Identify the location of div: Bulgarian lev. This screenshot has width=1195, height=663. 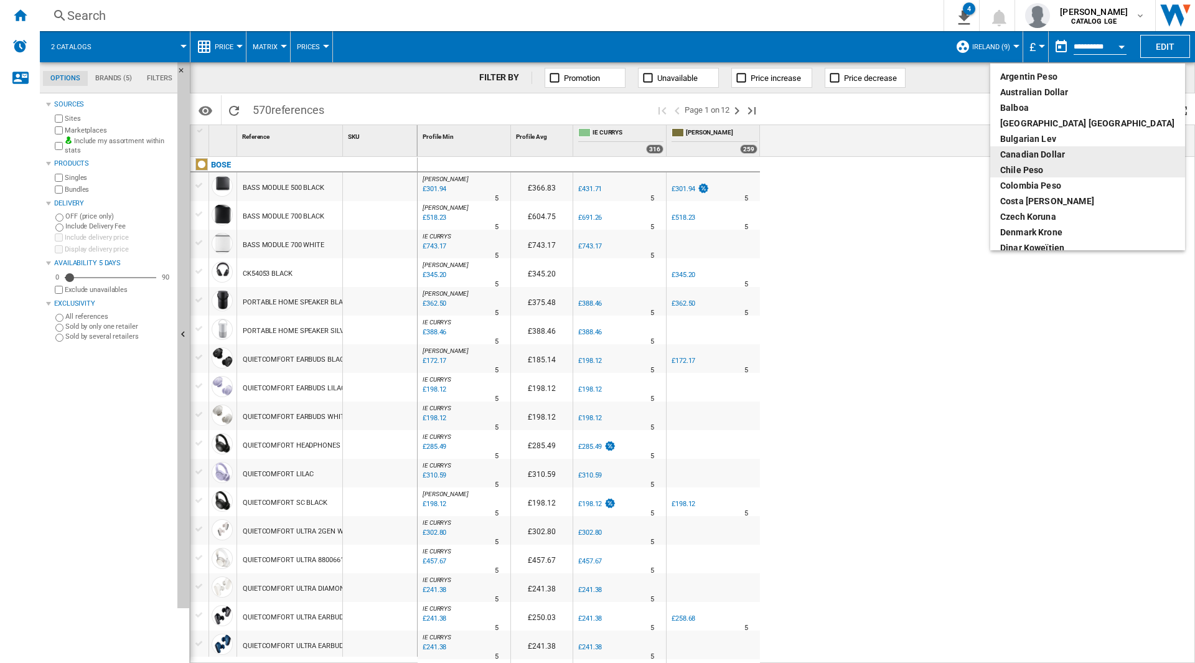
(1087, 139).